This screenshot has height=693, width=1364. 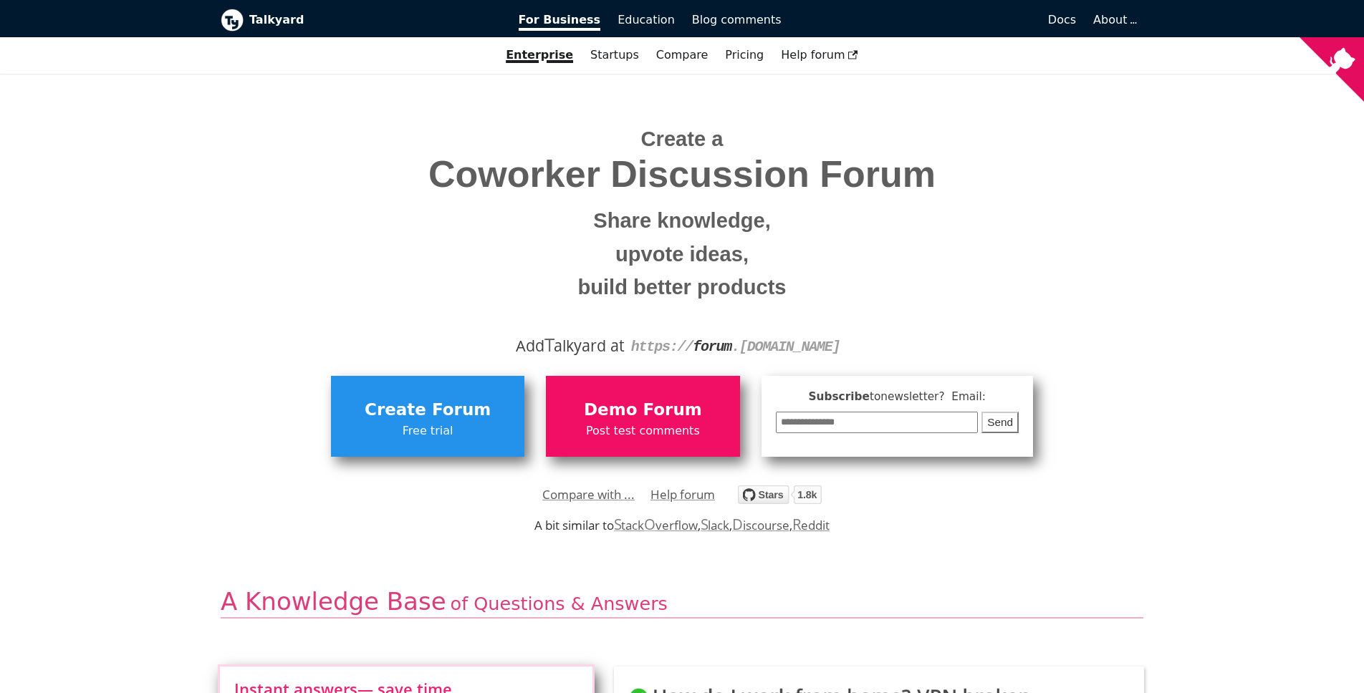 I want to click on h2: A Knowledge Base, so click(x=682, y=602).